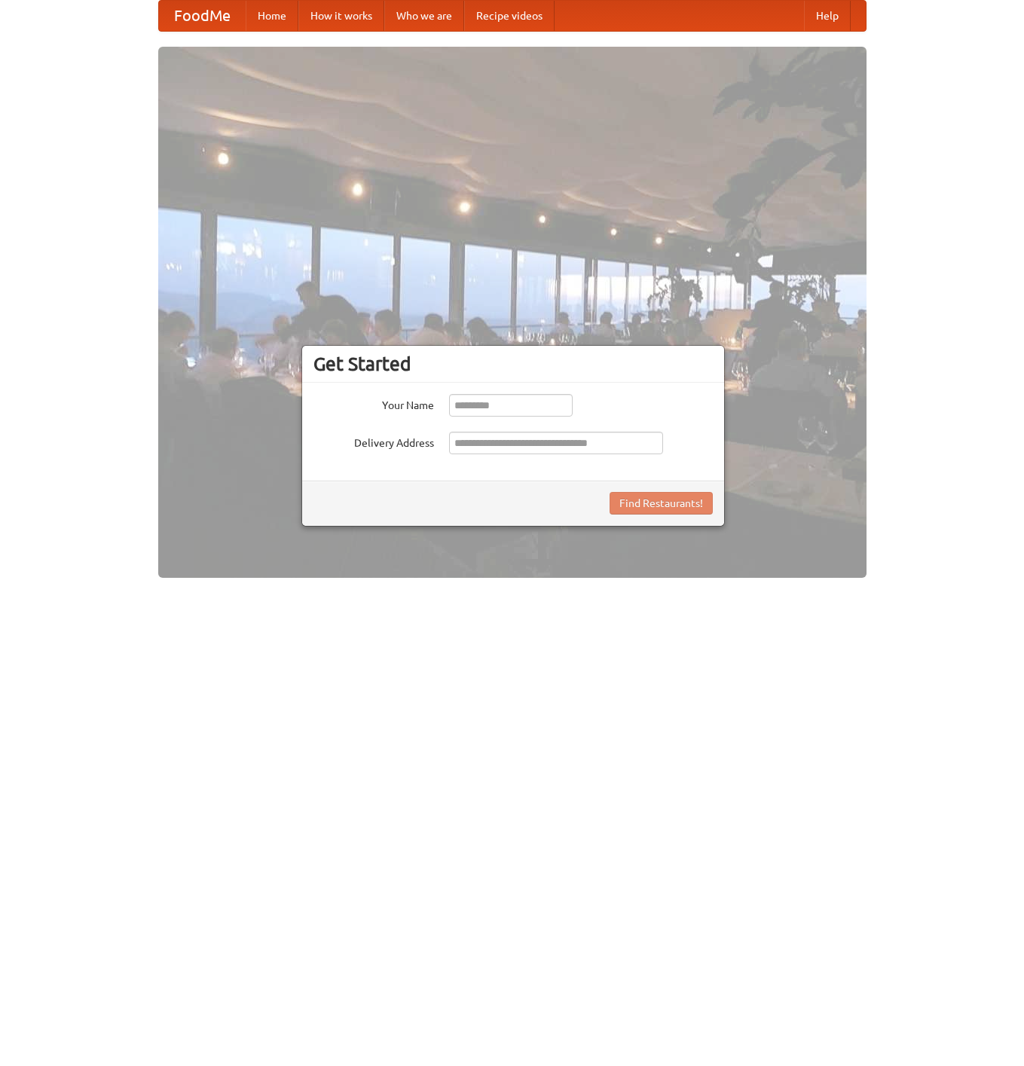 The width and height of the screenshot is (1024, 1066). What do you see at coordinates (202, 16) in the screenshot?
I see `a: FoodMe` at bounding box center [202, 16].